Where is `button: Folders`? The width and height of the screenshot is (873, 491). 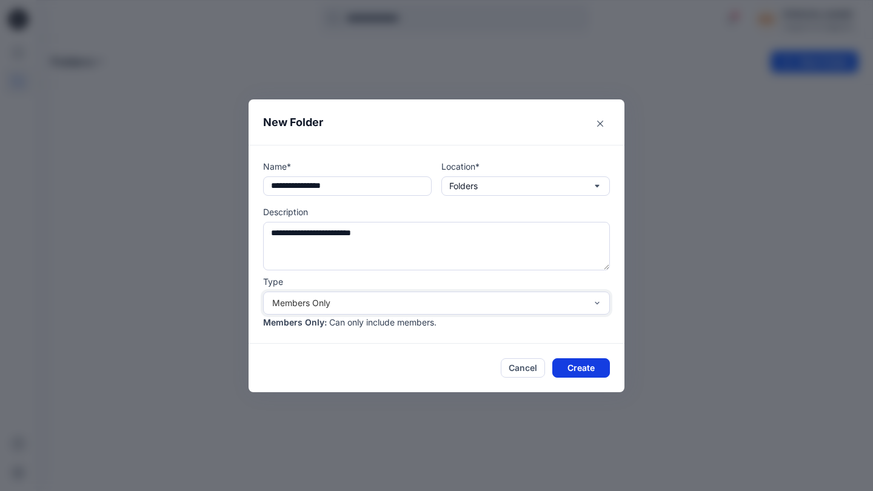
button: Folders is located at coordinates (525, 186).